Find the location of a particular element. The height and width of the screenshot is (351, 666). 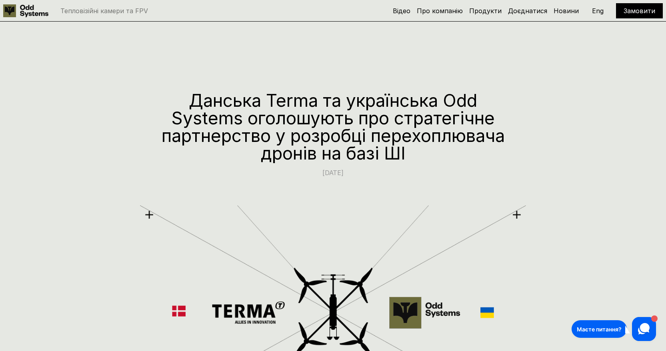

p: Eng is located at coordinates (598, 11).